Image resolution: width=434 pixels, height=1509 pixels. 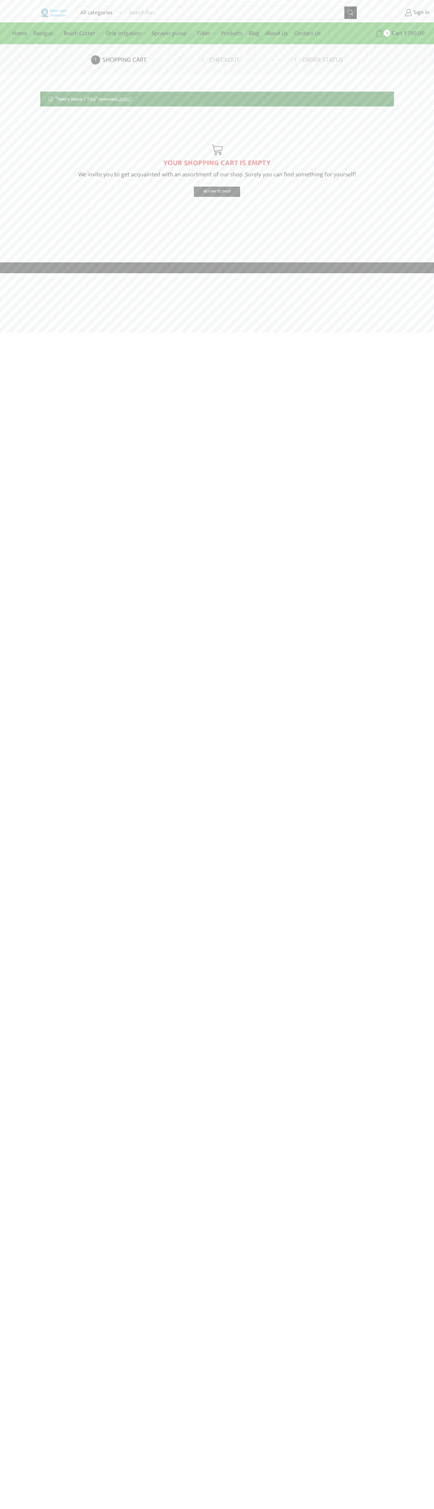 I want to click on span: 1, so click(x=387, y=33).